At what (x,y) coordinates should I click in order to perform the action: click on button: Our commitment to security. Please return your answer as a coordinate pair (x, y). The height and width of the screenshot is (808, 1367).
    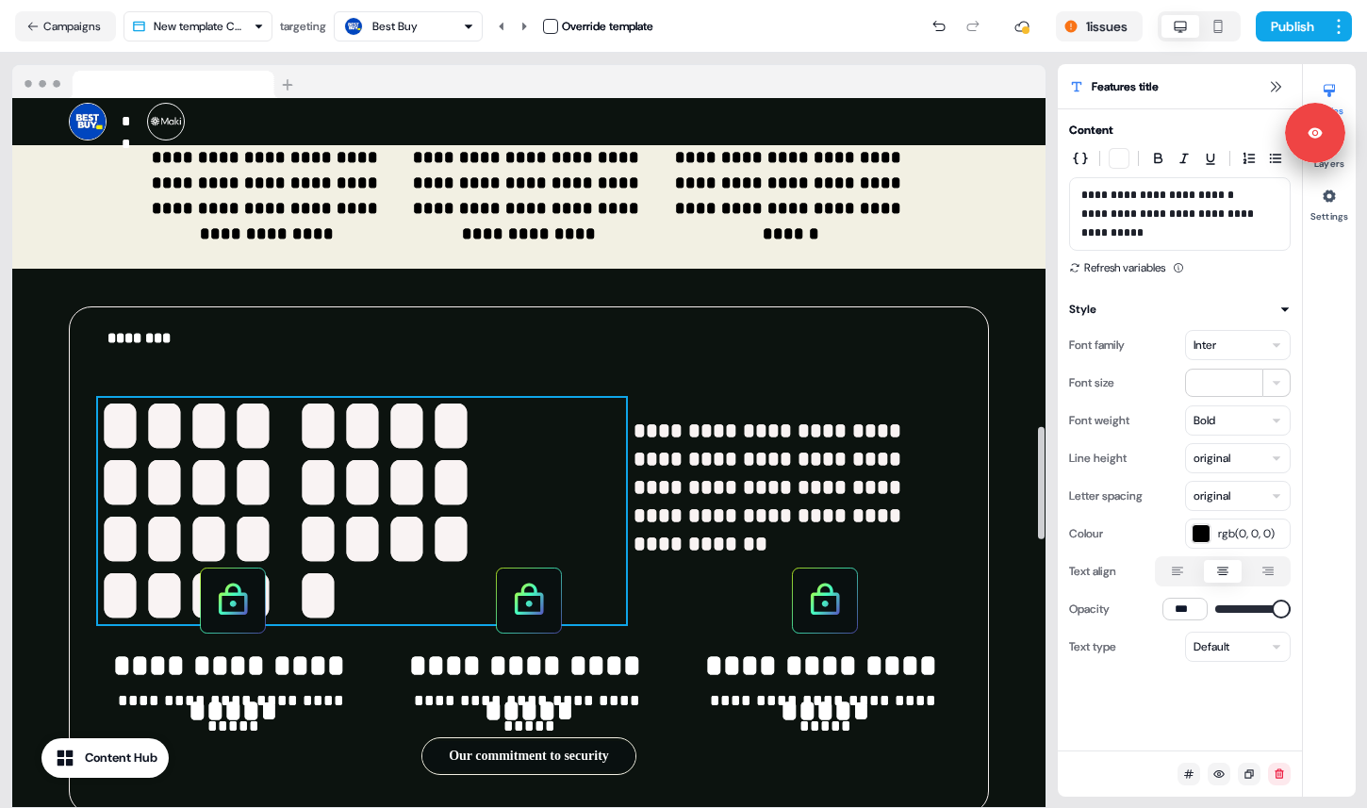
    Looking at the image, I should click on (529, 756).